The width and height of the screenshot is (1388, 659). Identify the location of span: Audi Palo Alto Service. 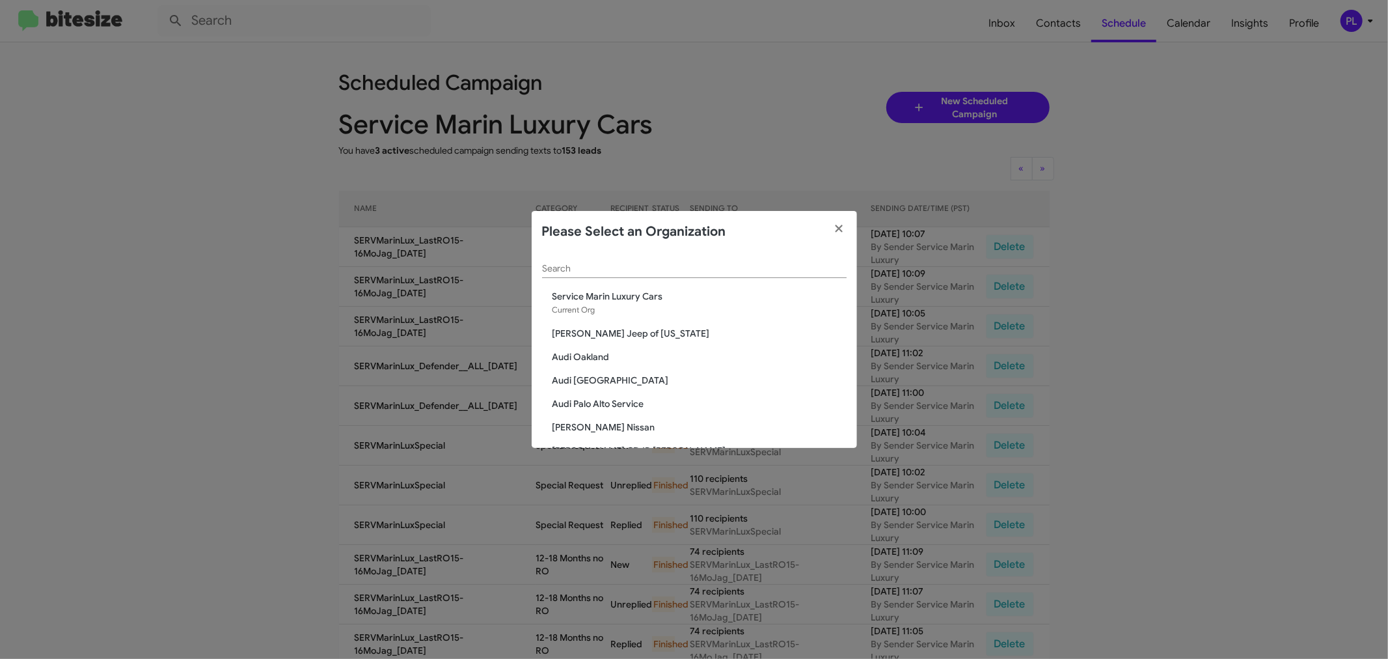
(700, 404).